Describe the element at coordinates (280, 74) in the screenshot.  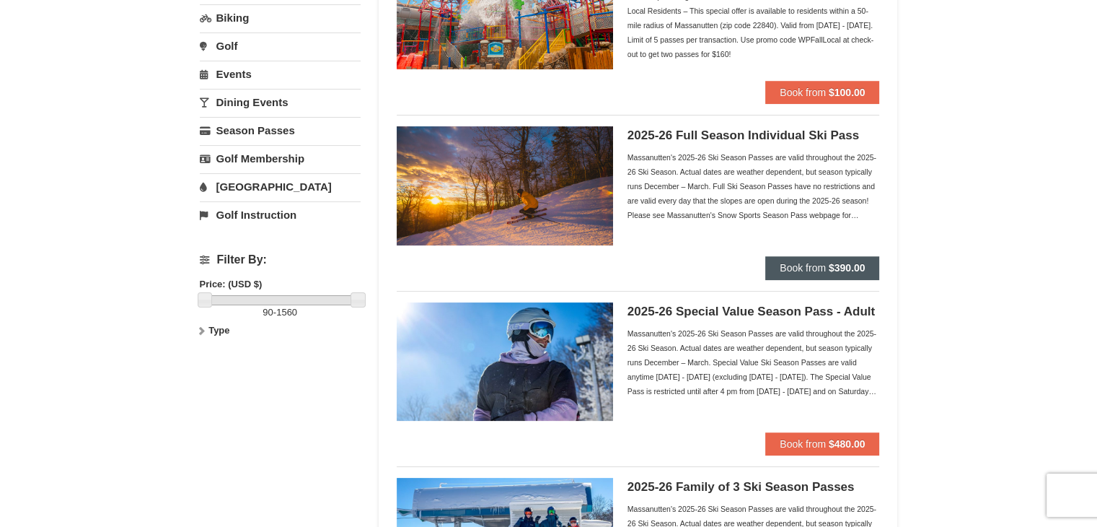
I see `a: Events` at that location.